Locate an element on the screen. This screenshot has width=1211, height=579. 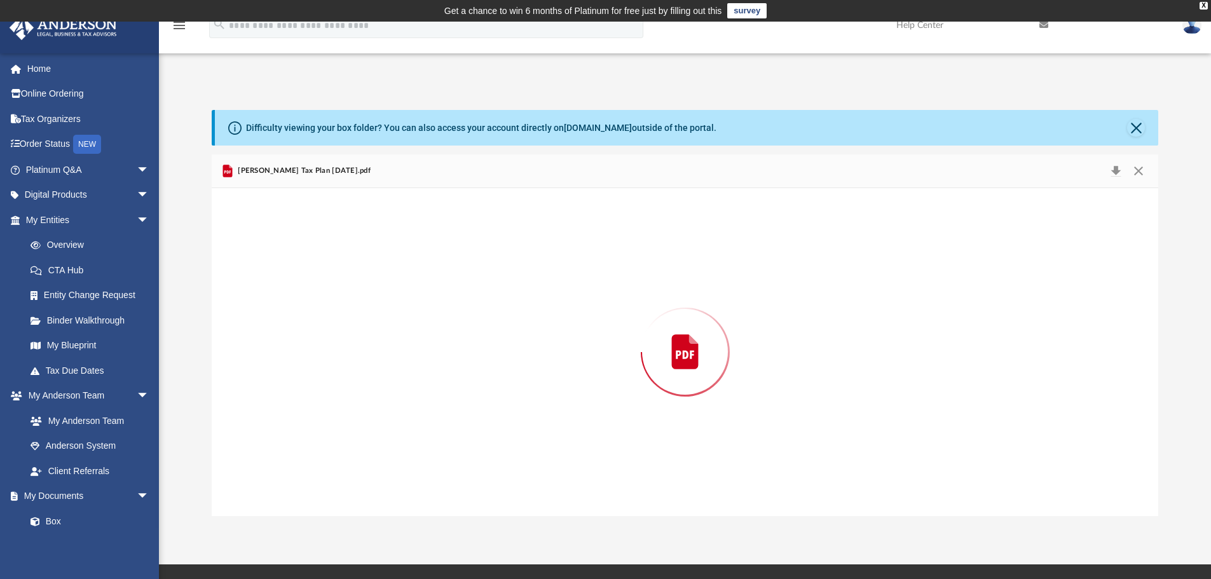
img: Anderson Advisors Platinum Portal is located at coordinates (63, 27).